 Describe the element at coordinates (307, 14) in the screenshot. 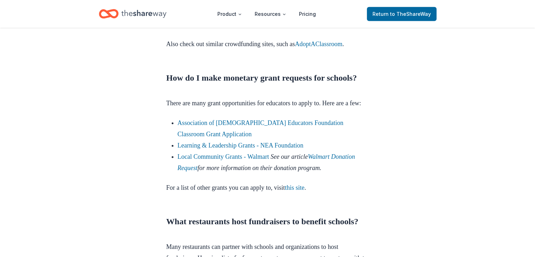

I see `a: Pricing` at that location.